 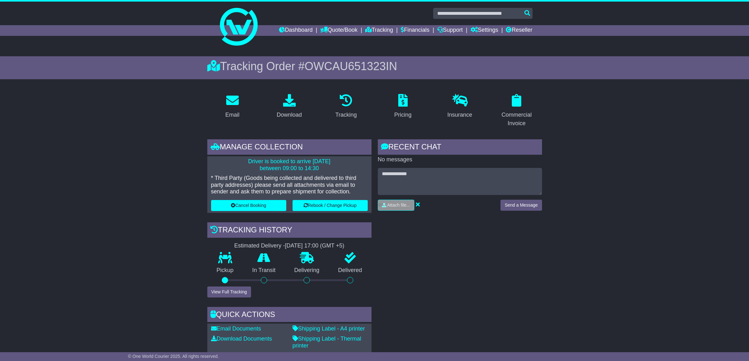 What do you see at coordinates (351, 66) in the screenshot?
I see `span: OWCAU651323IN` at bounding box center [351, 66].